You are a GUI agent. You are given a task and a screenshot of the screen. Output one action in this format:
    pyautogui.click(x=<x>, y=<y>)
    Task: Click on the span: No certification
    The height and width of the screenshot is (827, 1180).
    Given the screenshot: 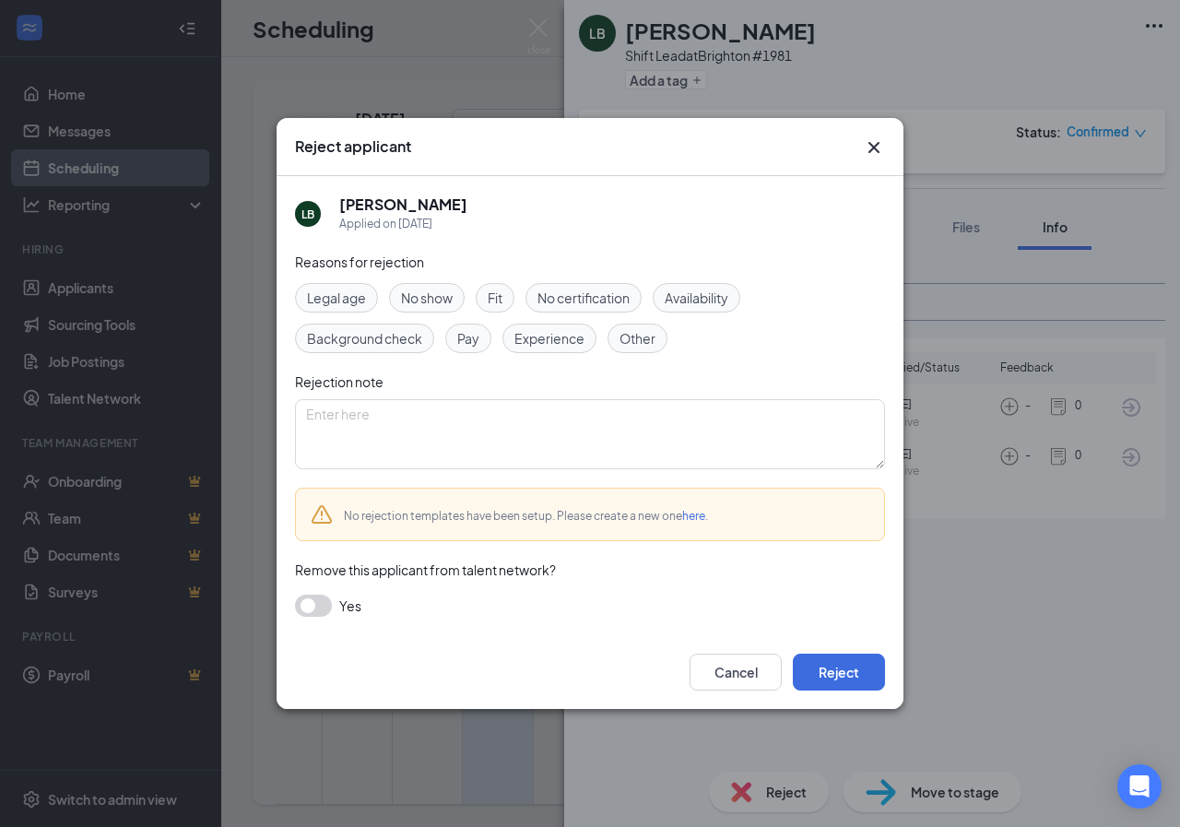 What is the action you would take?
    pyautogui.click(x=583, y=298)
    